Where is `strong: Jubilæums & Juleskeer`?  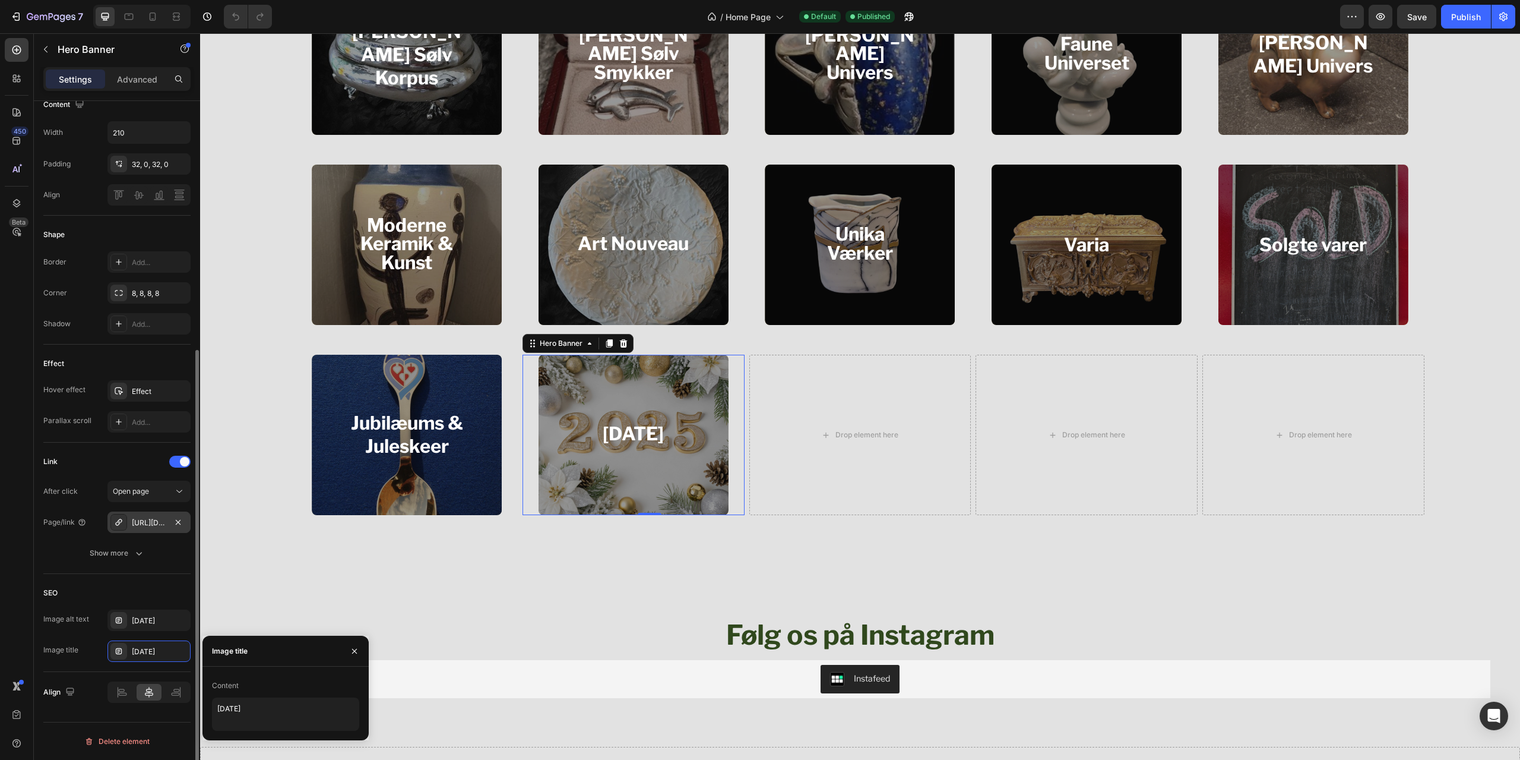 strong: Jubilæums & Juleskeer is located at coordinates (207, 401).